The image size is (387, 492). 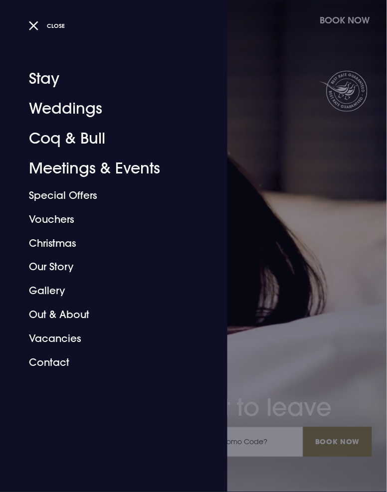 I want to click on a: Christmas, so click(x=108, y=243).